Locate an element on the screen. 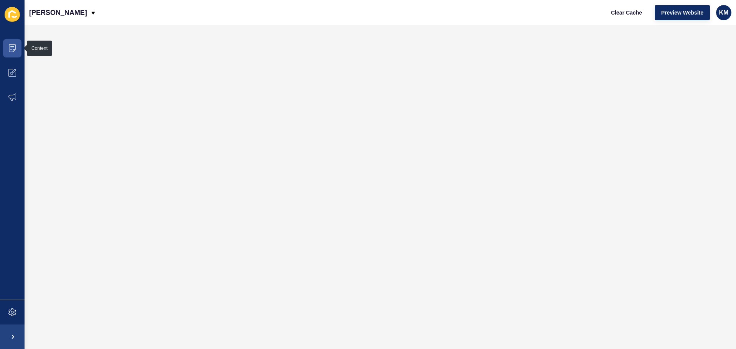  div: Content is located at coordinates (39, 48).